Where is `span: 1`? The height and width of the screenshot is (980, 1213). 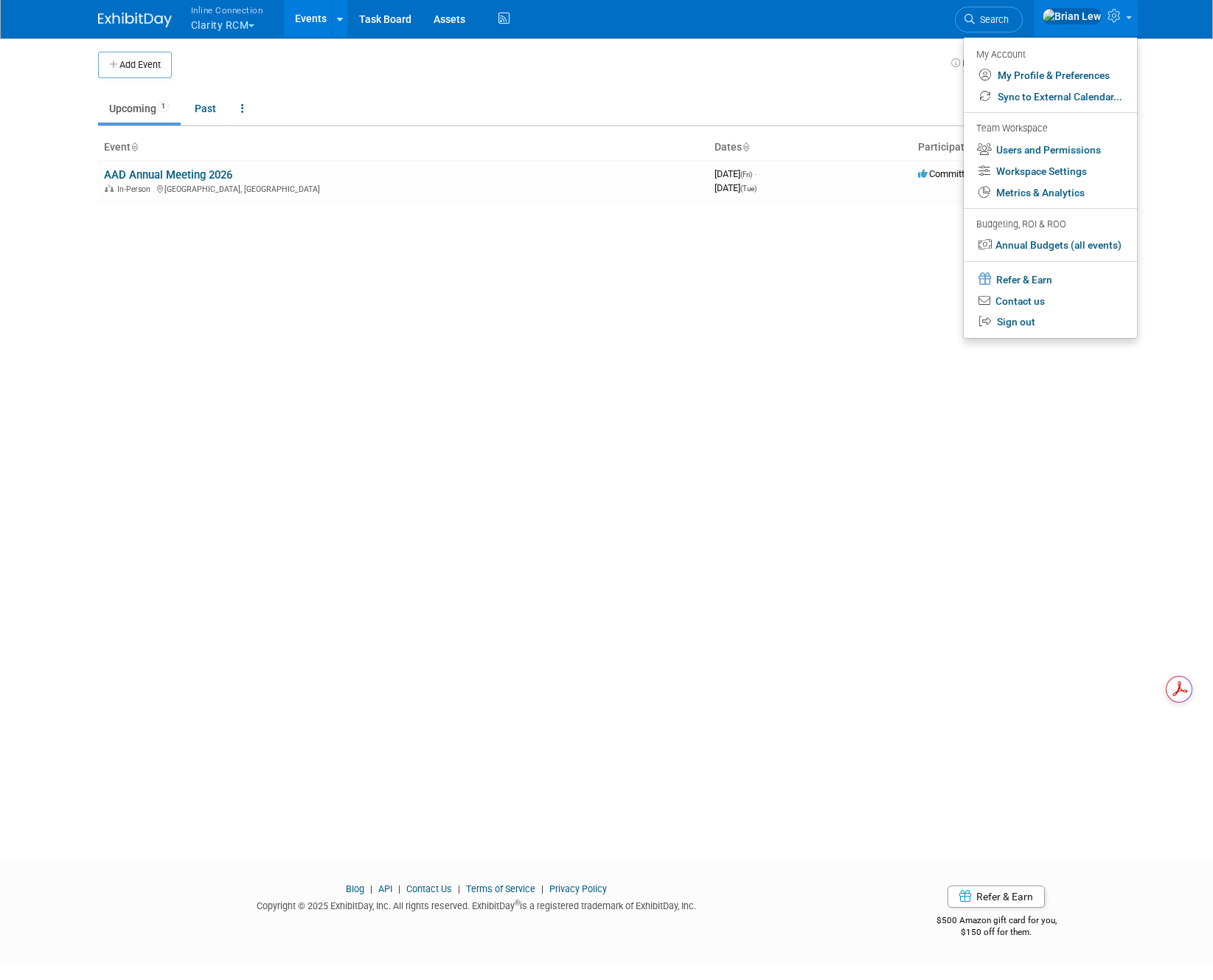
span: 1 is located at coordinates (163, 106).